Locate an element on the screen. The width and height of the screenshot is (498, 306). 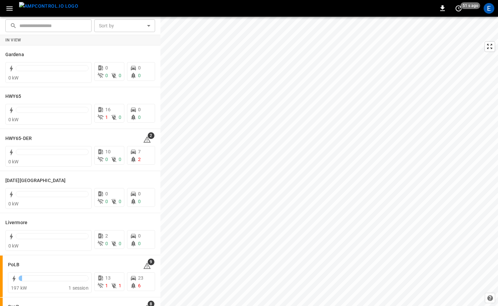
span: 6 is located at coordinates (139, 286).